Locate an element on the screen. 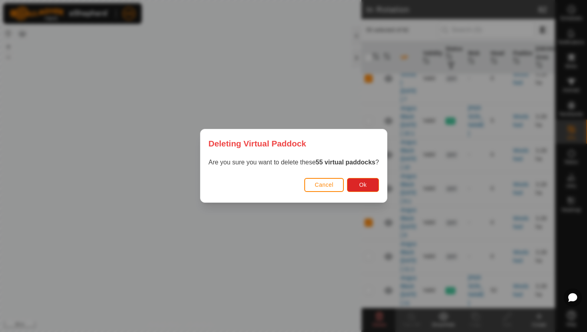  span: Are you sure you want to delete these ? is located at coordinates (293, 162).